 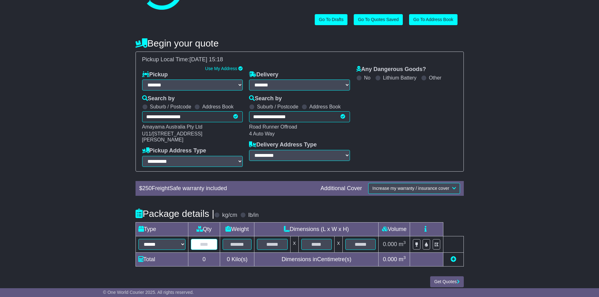 What do you see at coordinates (237, 229) in the screenshot?
I see `td: Weight` at bounding box center [237, 229].